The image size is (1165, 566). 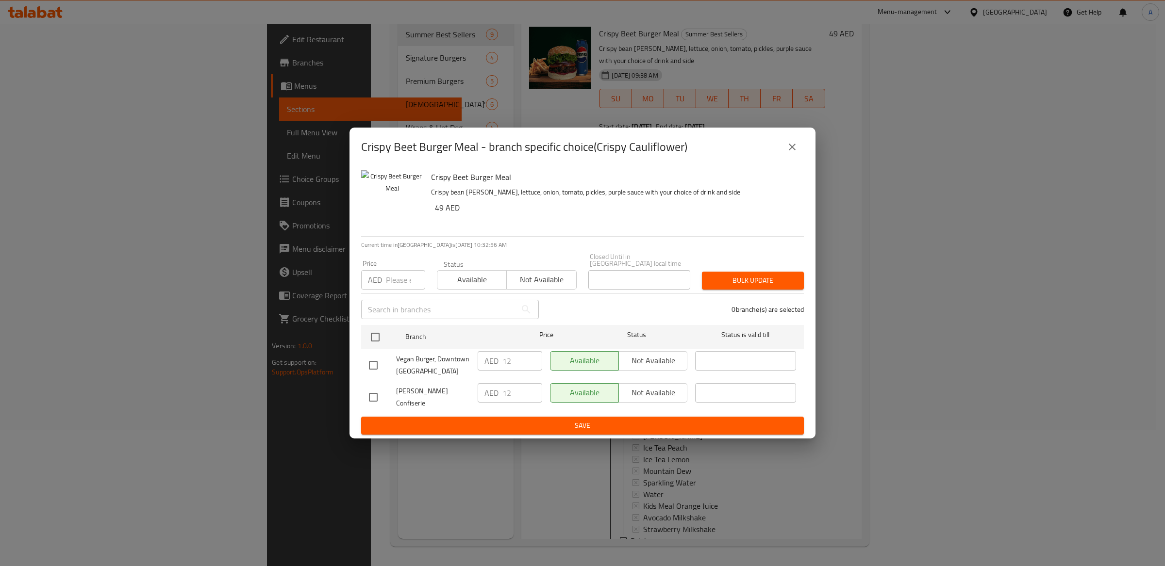 What do you see at coordinates (472, 280) in the screenshot?
I see `button: Available` at bounding box center [472, 280].